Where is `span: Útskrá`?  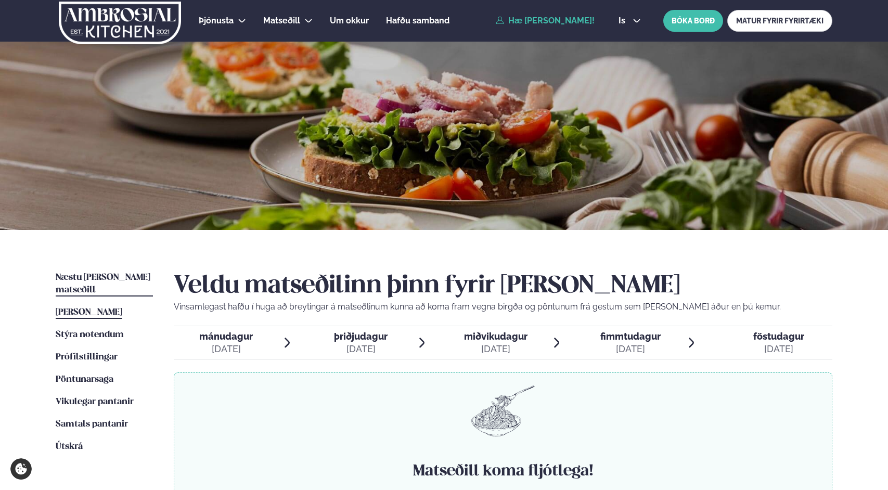
span: Útskrá is located at coordinates (69, 446).